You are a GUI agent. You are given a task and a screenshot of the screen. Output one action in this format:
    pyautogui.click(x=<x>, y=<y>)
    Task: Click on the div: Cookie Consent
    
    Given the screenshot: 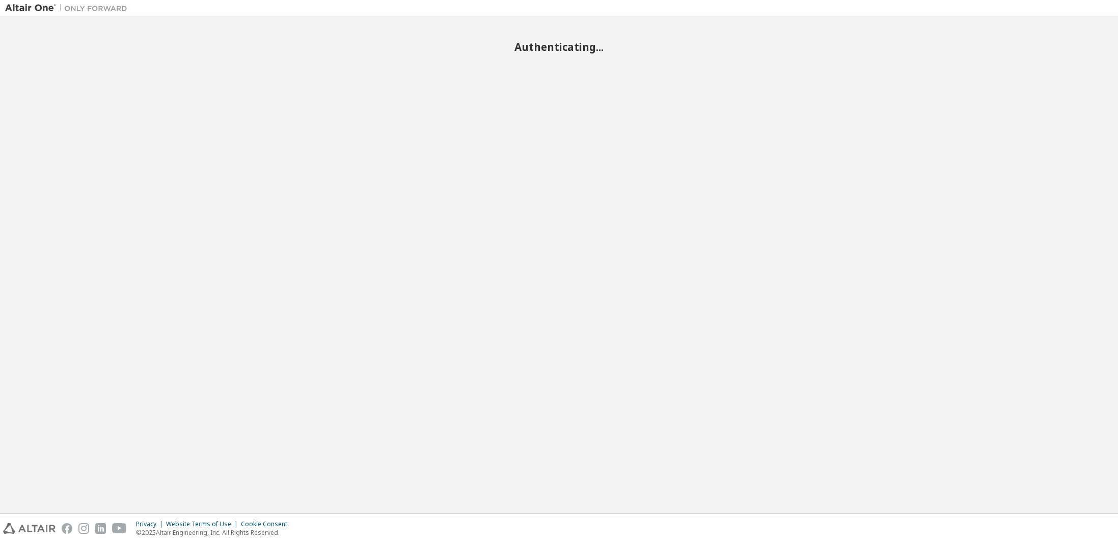 What is the action you would take?
    pyautogui.click(x=267, y=524)
    